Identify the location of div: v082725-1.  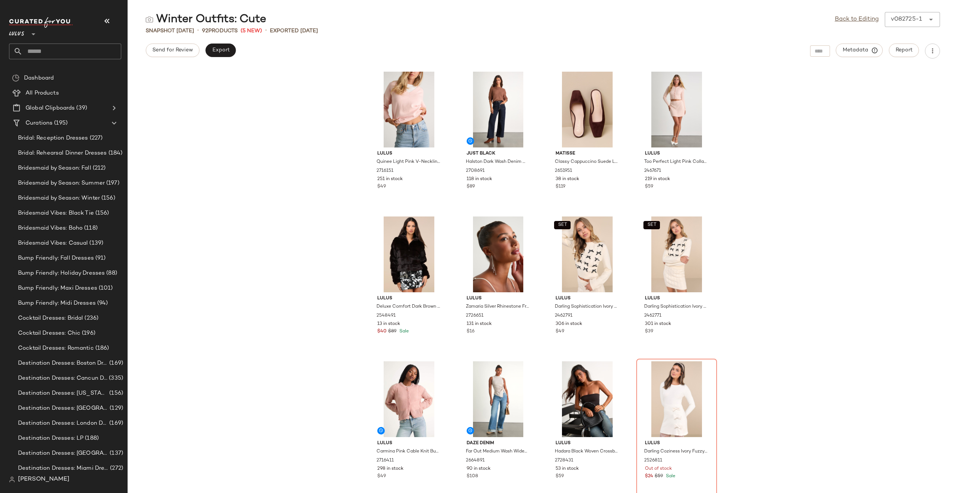
(907, 20).